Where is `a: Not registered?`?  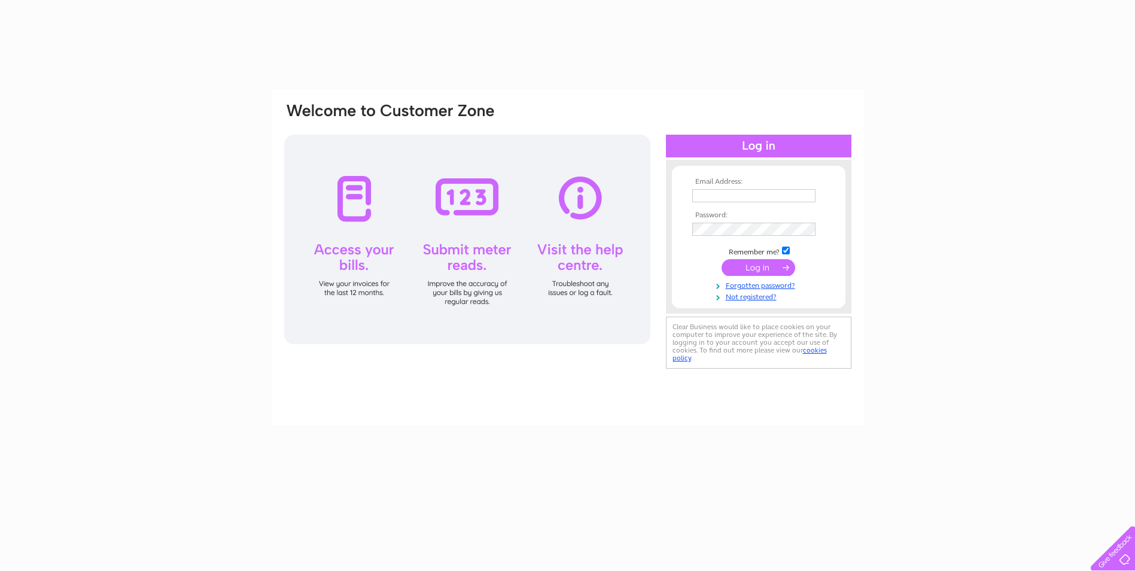
a: Not registered? is located at coordinates (760, 296).